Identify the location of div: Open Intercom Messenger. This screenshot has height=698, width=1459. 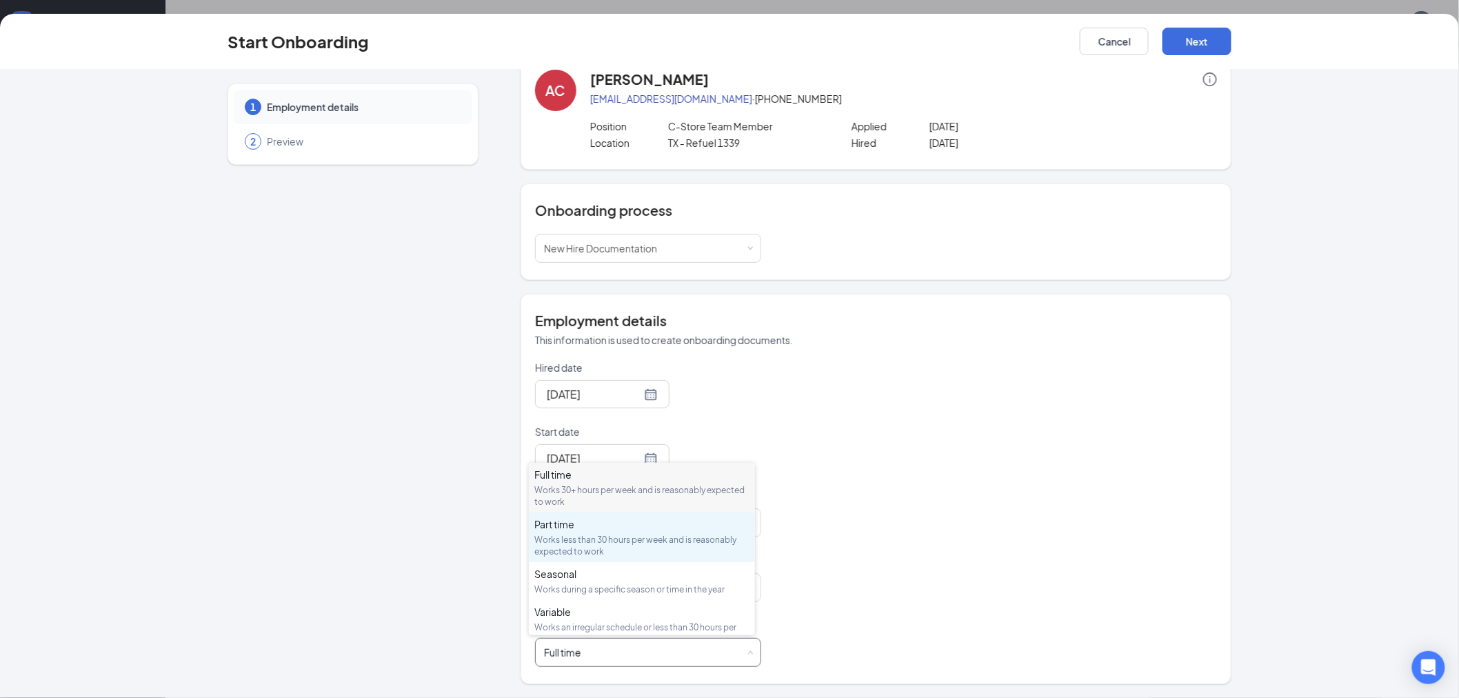
(1429, 667).